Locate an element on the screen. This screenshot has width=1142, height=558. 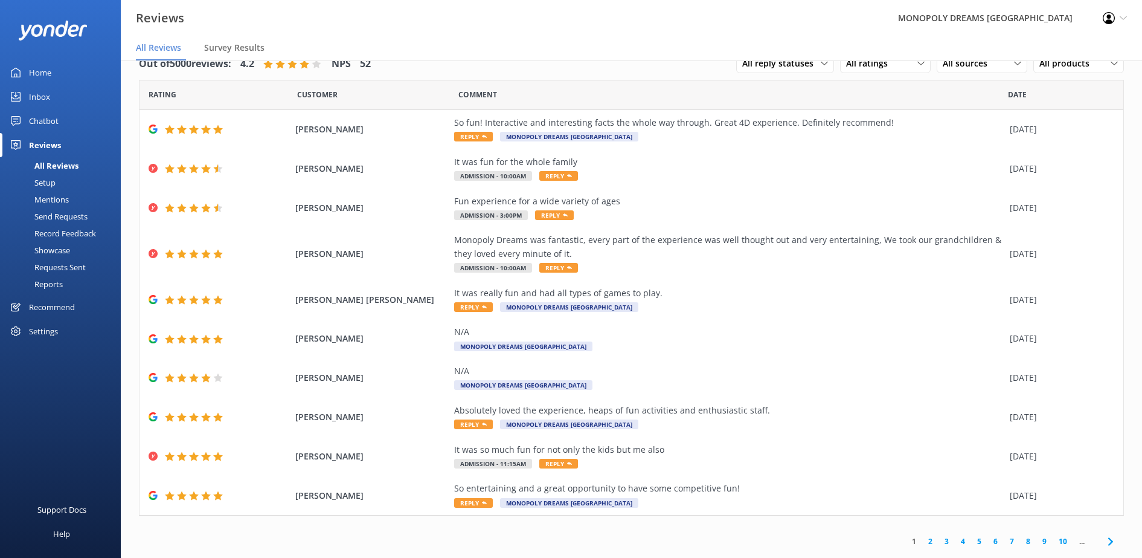
h3: Reviews is located at coordinates (160, 18).